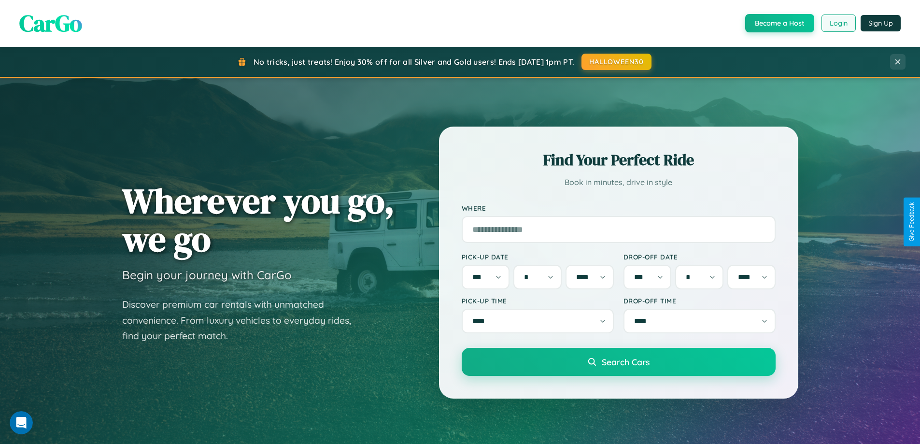  I want to click on button: HALLOWEEN30, so click(617, 62).